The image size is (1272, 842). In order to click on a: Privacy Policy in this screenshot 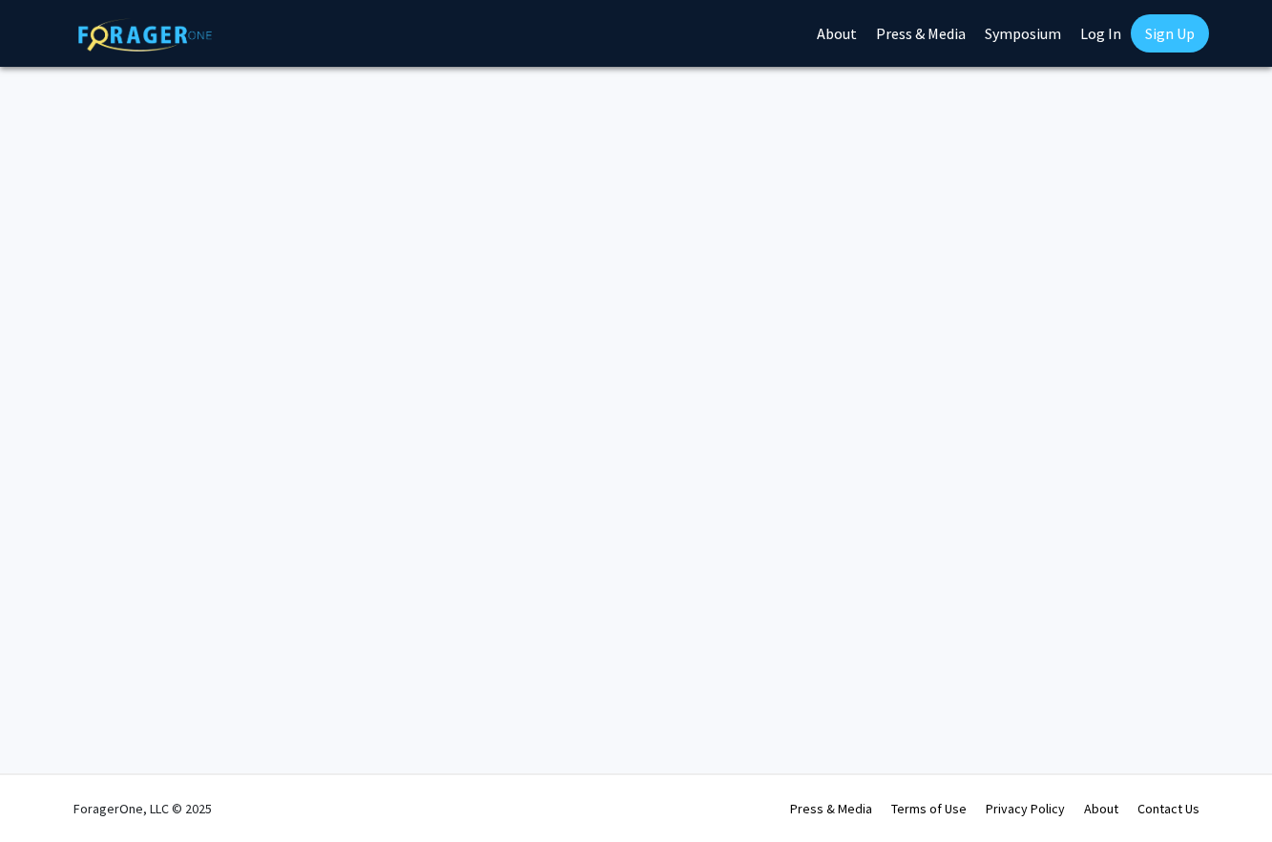, I will do `click(1025, 809)`.